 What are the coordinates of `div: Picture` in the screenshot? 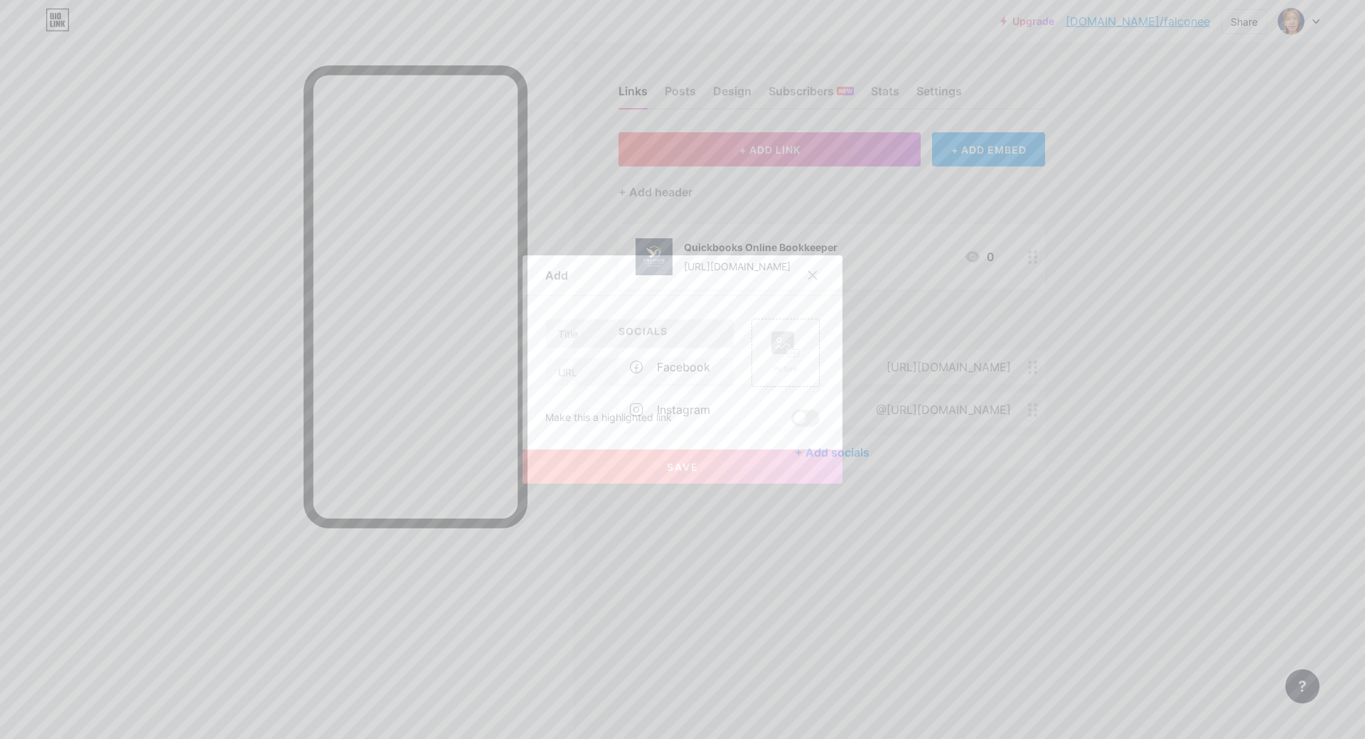 It's located at (786, 368).